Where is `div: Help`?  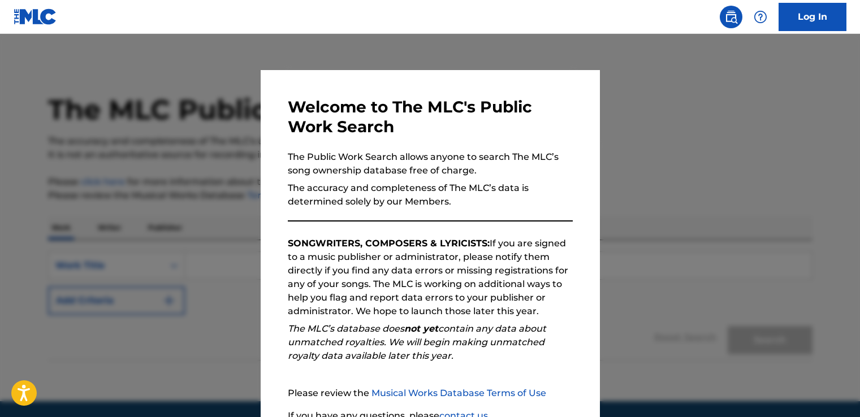 div: Help is located at coordinates (761, 17).